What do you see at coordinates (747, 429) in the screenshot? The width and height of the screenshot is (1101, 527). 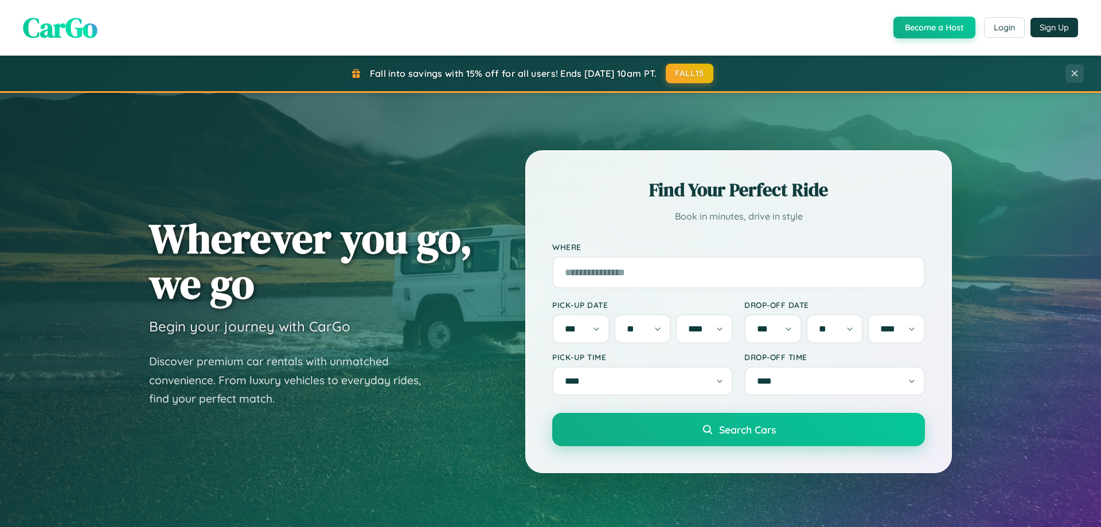 I see `span: Search Cars` at bounding box center [747, 429].